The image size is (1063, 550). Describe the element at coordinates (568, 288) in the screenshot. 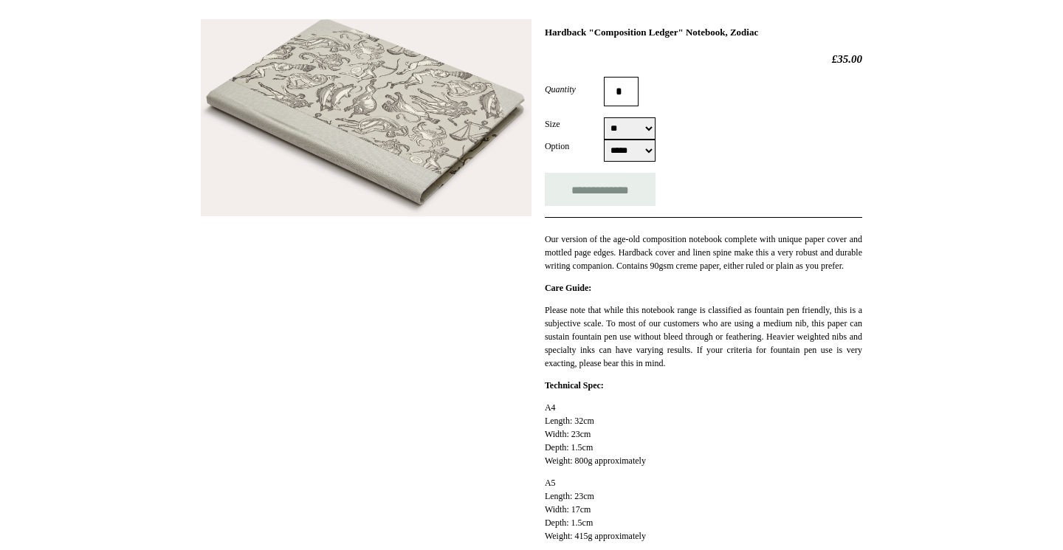

I see `strong: Care Guide:` at that location.